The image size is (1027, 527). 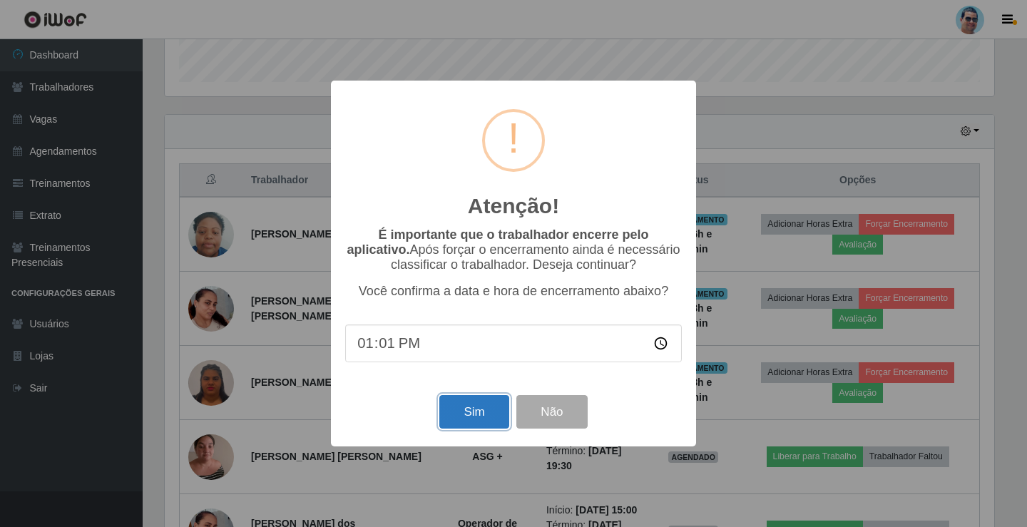 What do you see at coordinates (497, 242) in the screenshot?
I see `b: É importante que o trabalhador encerre pelo aplicativo.` at bounding box center [497, 242].